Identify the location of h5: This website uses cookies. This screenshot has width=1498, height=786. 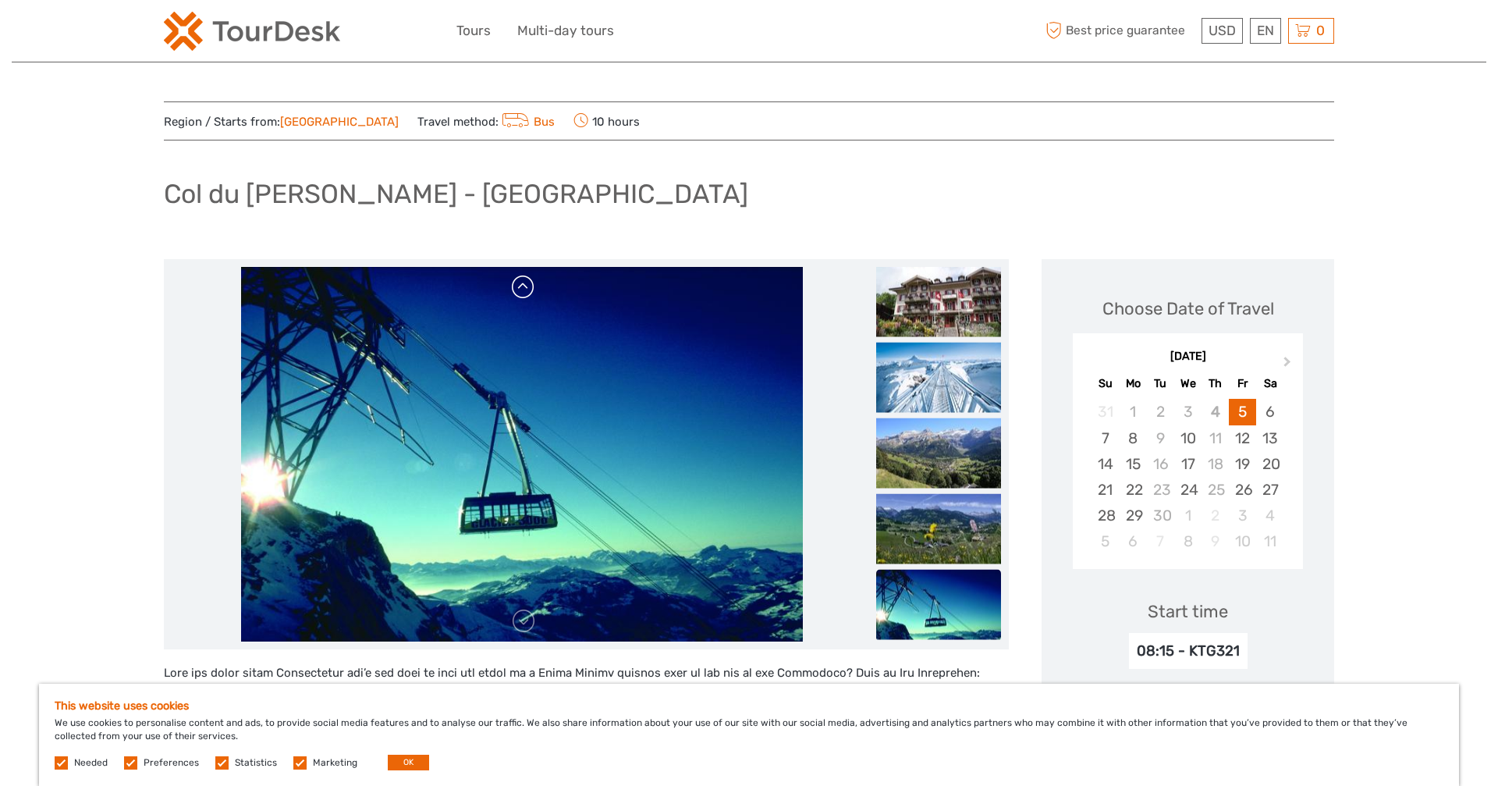
(749, 705).